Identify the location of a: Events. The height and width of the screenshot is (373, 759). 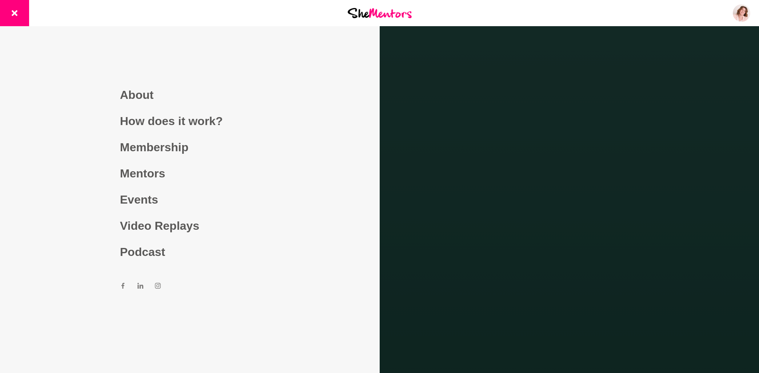
(190, 200).